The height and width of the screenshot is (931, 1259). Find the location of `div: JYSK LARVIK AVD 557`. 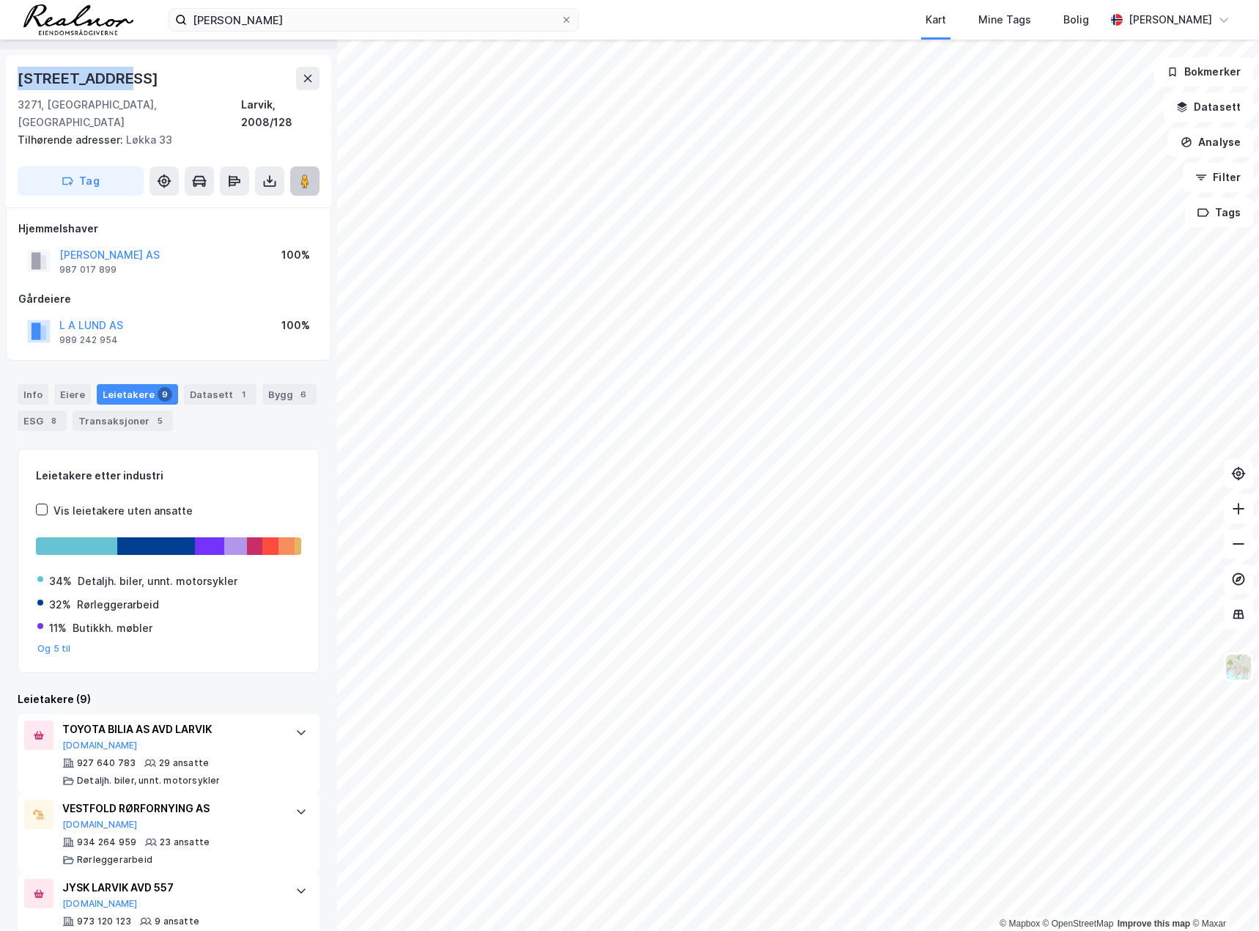

div: JYSK LARVIK AVD 557 is located at coordinates (172, 888).